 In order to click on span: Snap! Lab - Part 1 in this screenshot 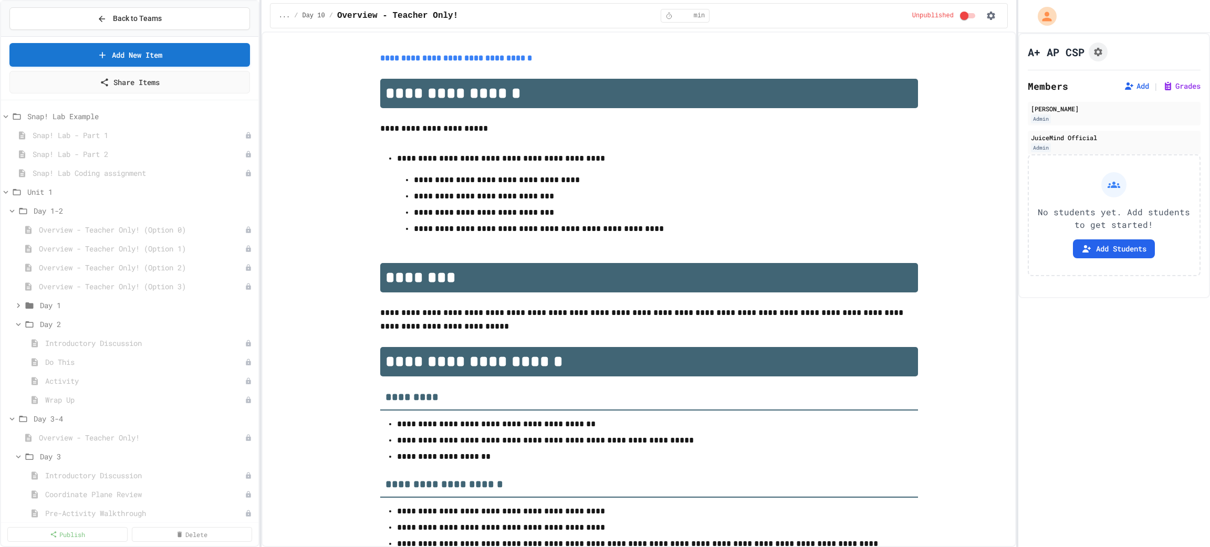, I will do `click(139, 135)`.